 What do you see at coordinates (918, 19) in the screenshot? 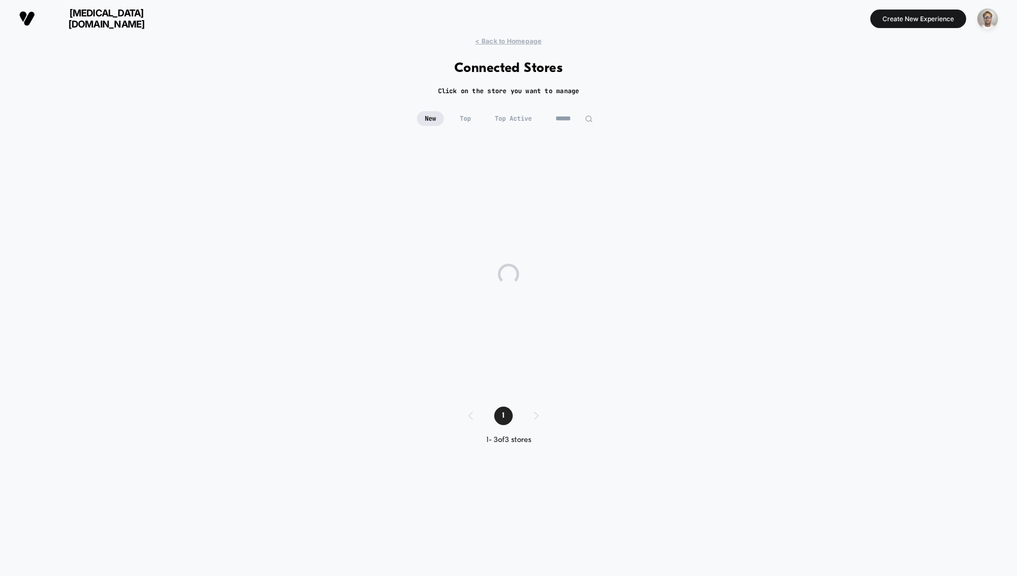
I see `button: Create New Experience` at bounding box center [918, 19].